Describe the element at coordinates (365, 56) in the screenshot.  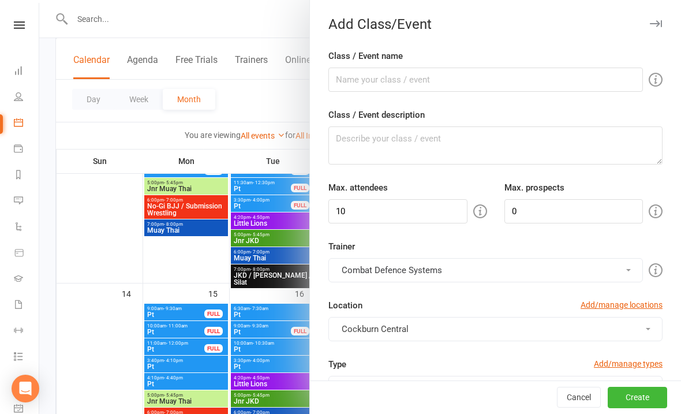
I see `label: Class / Event name` at that location.